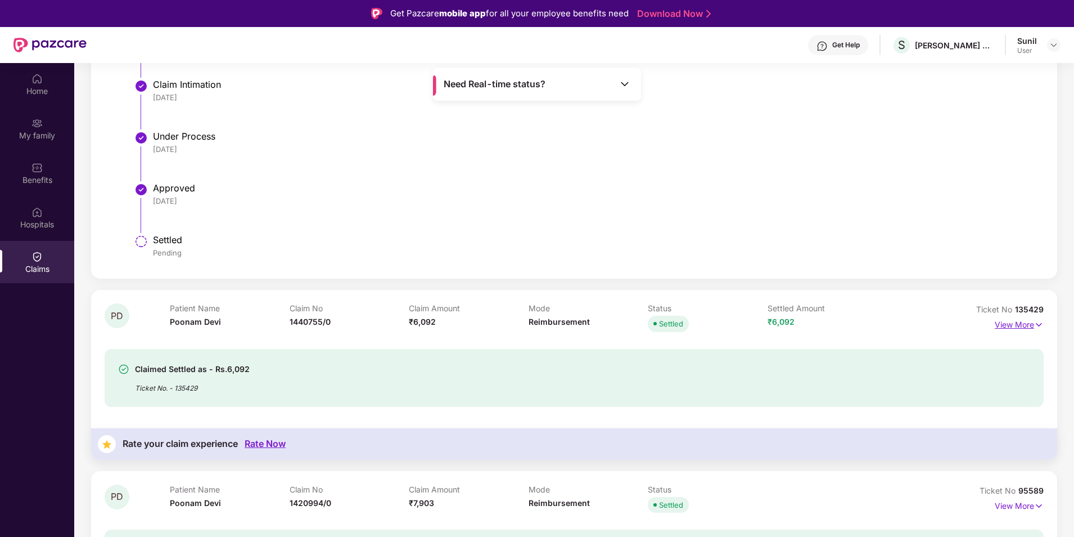  Describe the element at coordinates (421, 502) in the screenshot. I see `span: ₹7,903` at that location.